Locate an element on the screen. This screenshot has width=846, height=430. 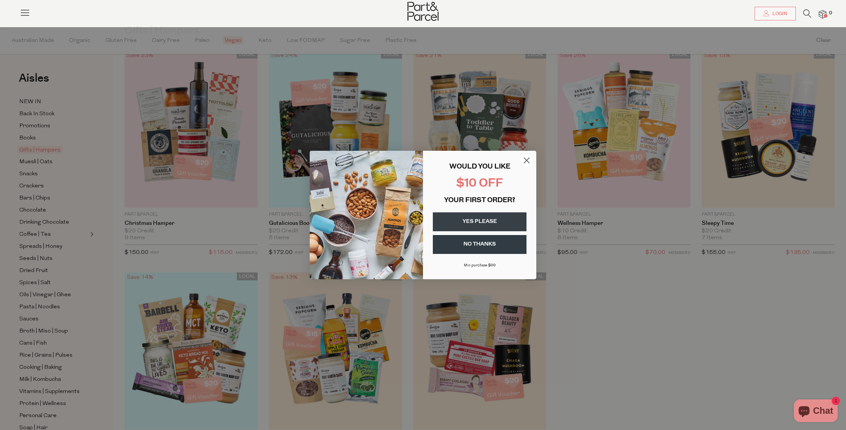
img: 43fba0fb-7538-40bc-babb-ffb1a4d097bc.jpeg is located at coordinates (366, 215).